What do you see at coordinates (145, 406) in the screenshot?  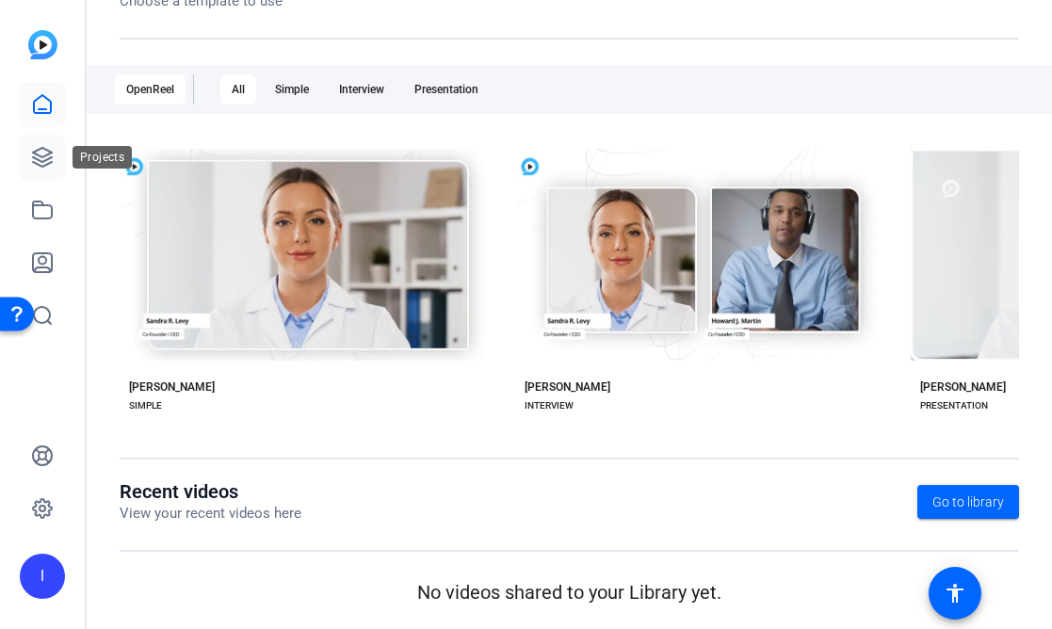 I see `div: SIMPLE` at bounding box center [145, 406].